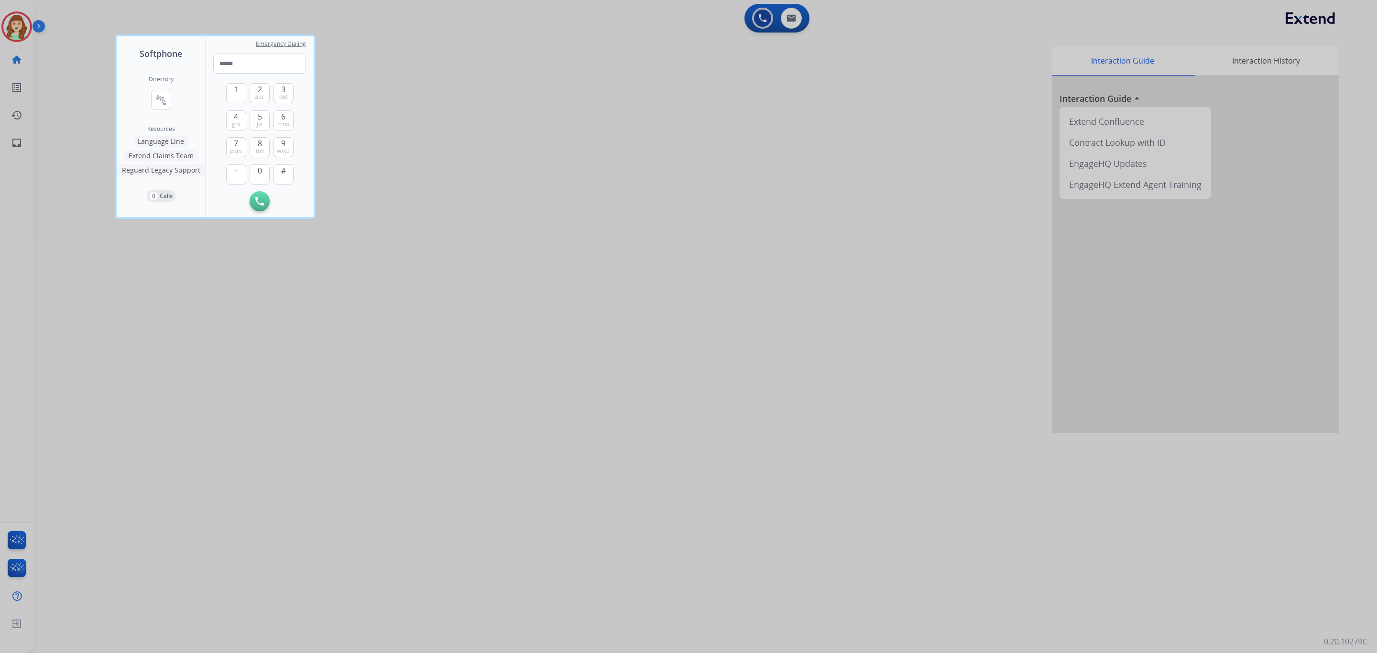  I want to click on span: ghi, so click(236, 124).